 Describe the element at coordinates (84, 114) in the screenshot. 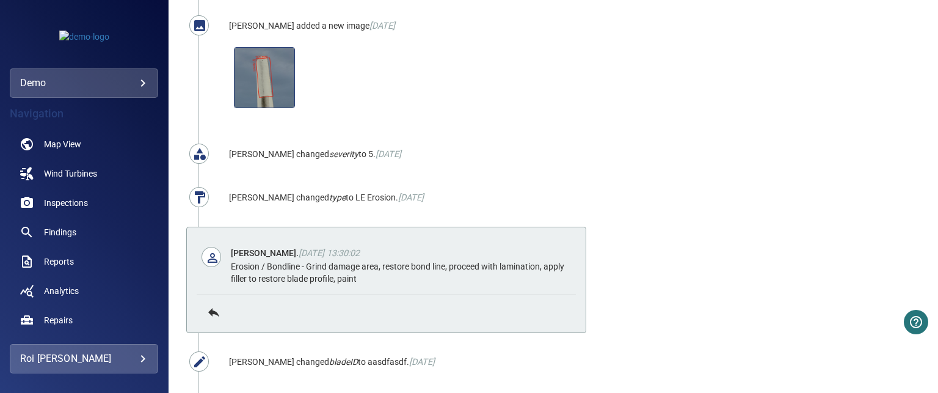

I see `h4: Navigation` at that location.